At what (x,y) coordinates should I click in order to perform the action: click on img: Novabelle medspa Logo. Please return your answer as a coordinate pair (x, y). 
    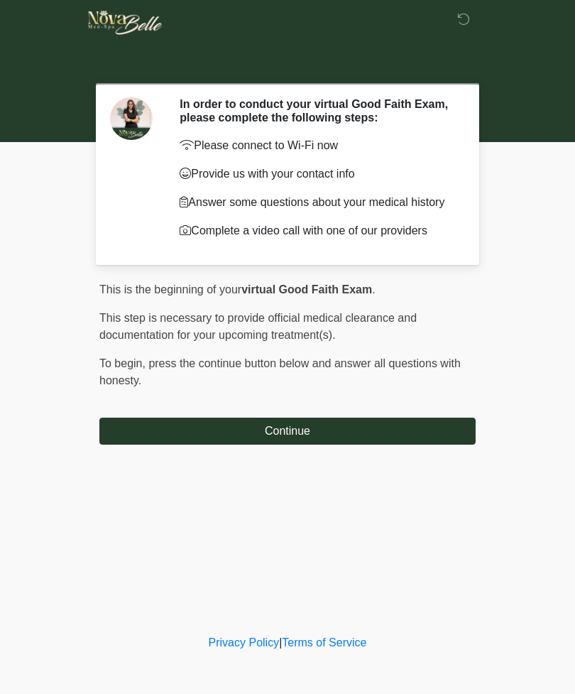
    Looking at the image, I should click on (125, 23).